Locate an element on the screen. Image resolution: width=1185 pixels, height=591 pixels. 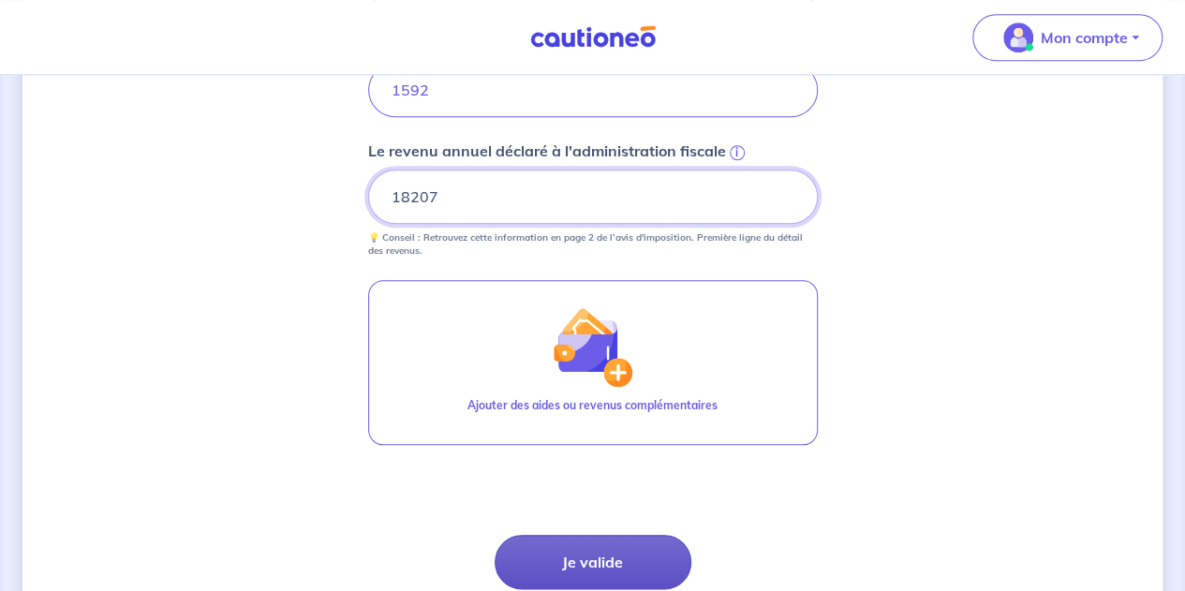
p: 💡 Conseil : Retrouvez cette information en page 2 de l’avis d'imposition. Première ligne du détai... is located at coordinates (593, 244).